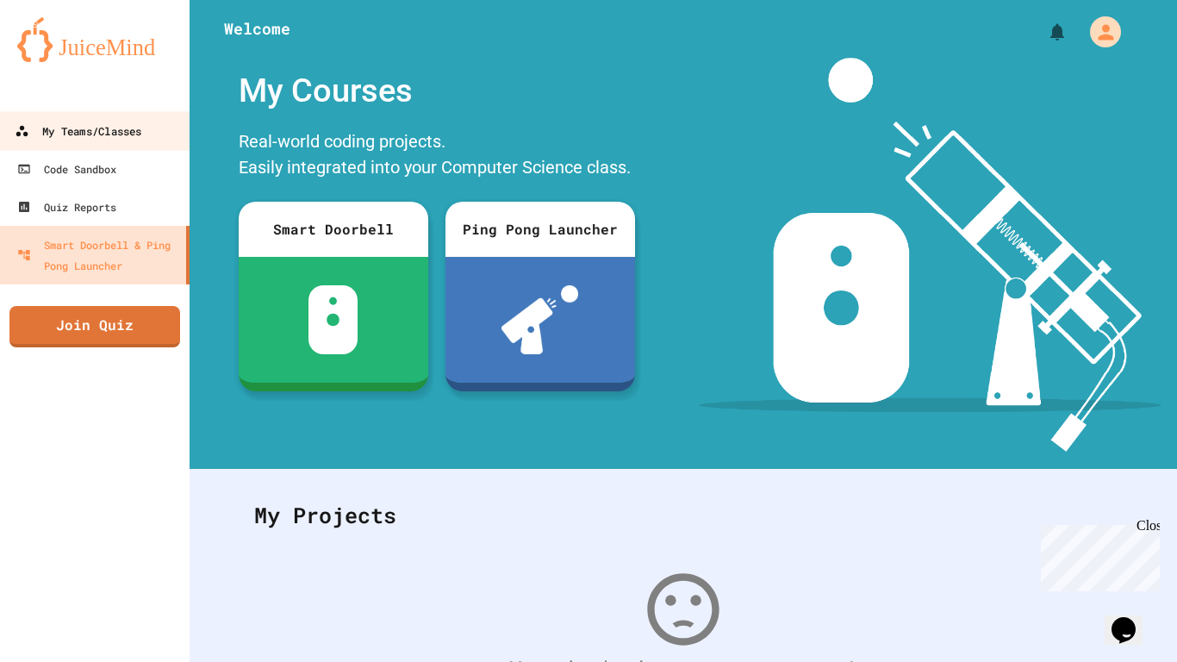 Image resolution: width=1177 pixels, height=662 pixels. I want to click on div: Smart Doorbell, so click(334, 229).